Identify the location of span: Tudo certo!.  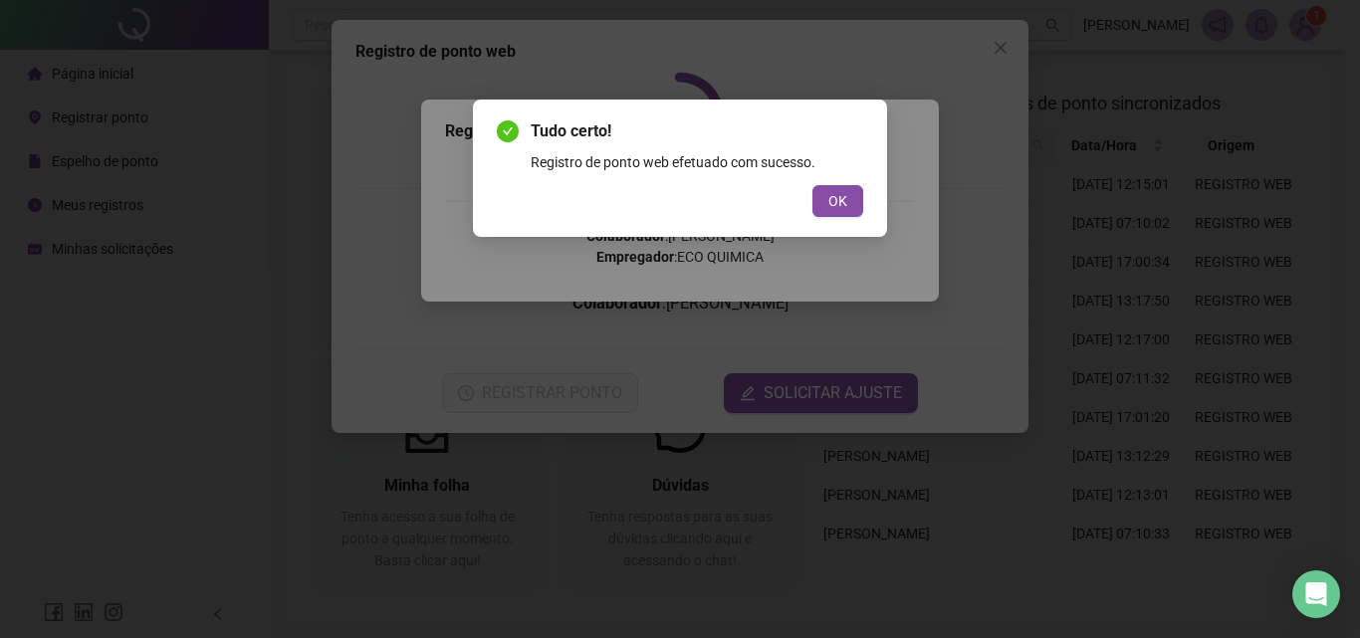
(697, 131).